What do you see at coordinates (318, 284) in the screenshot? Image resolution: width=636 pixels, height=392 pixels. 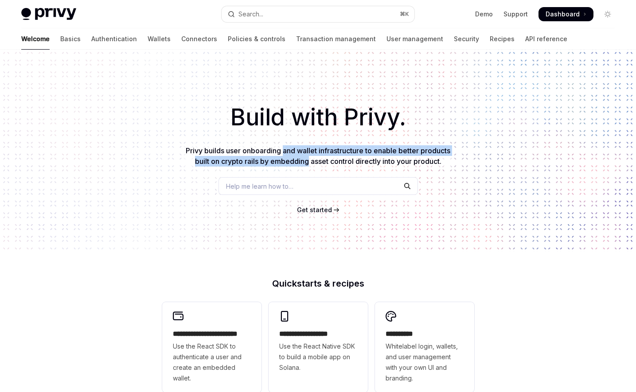 I see `h2: Quickstarts & recipes` at bounding box center [318, 284].